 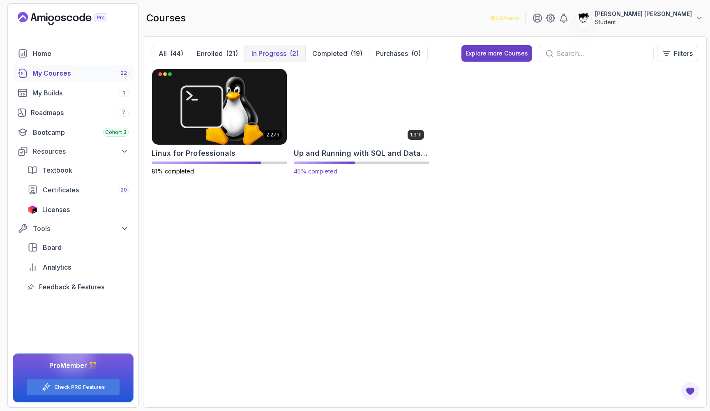 I want to click on a: bootcamp, so click(x=73, y=132).